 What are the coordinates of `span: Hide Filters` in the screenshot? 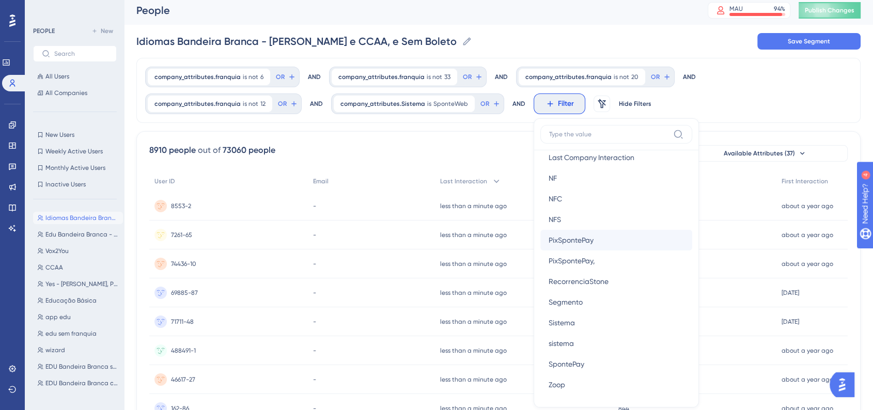 It's located at (635, 104).